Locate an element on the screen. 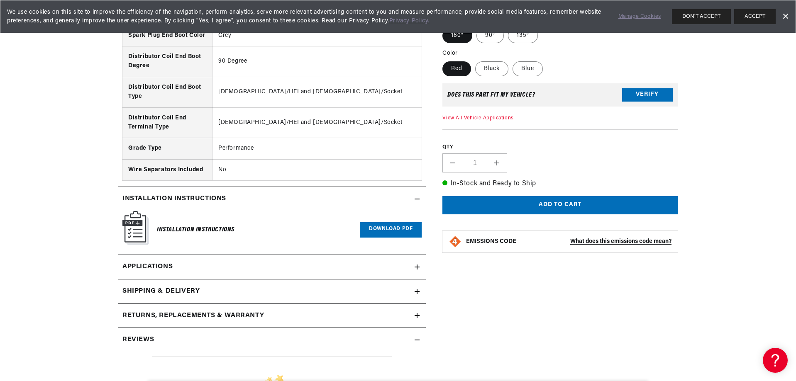 The height and width of the screenshot is (381, 796). label: Red is located at coordinates (457, 69).